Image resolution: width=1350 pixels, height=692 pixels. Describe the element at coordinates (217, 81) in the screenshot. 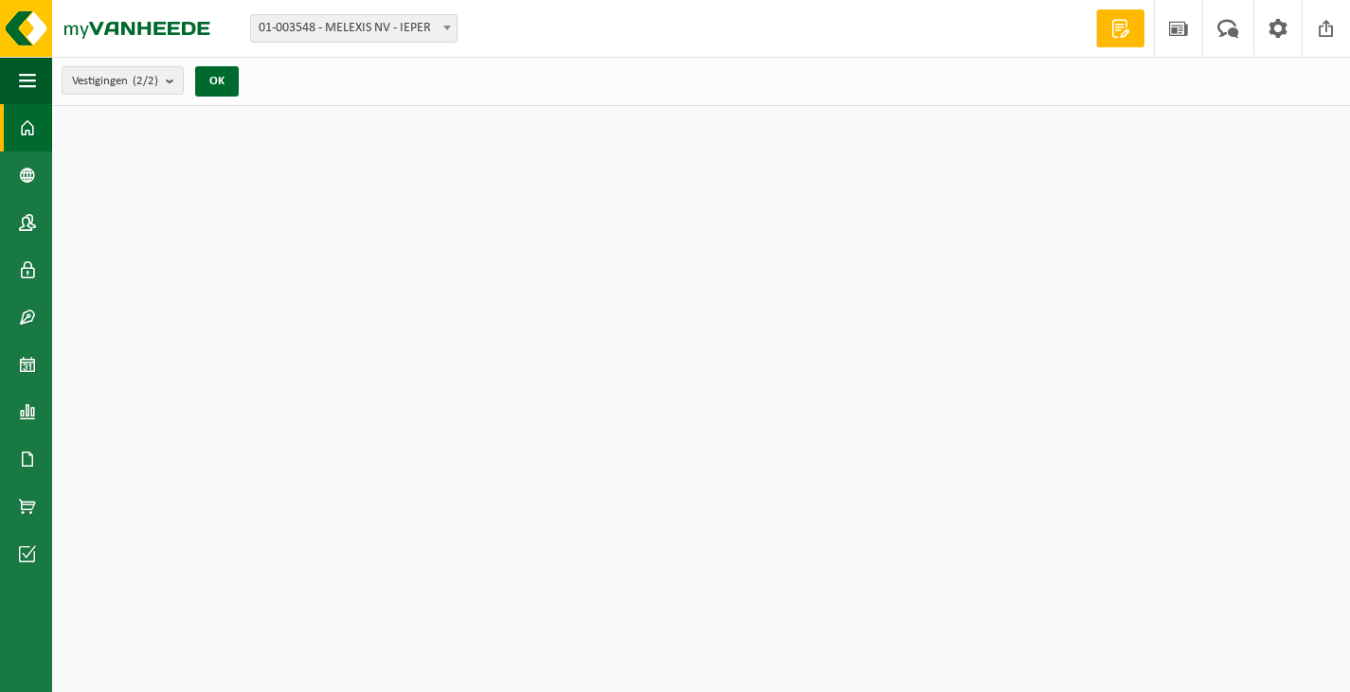

I see `button: OK` at that location.